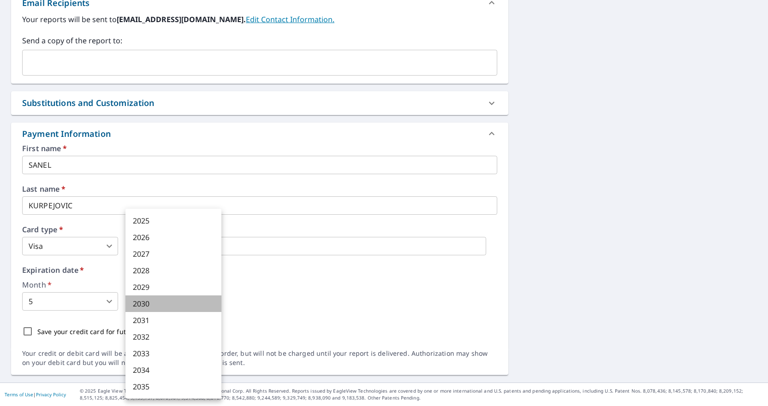  What do you see at coordinates (173, 271) in the screenshot?
I see `li: 2028` at bounding box center [173, 271].